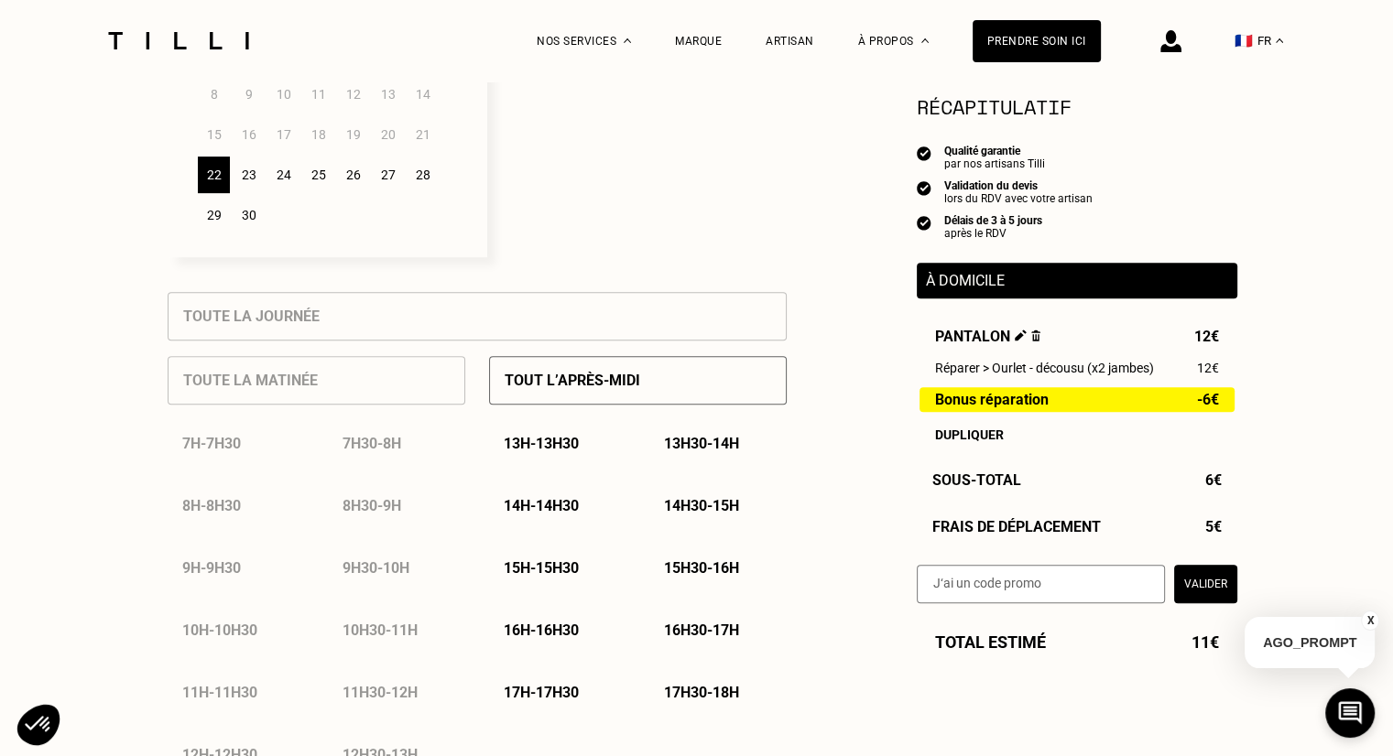 The height and width of the screenshot is (756, 1393). What do you see at coordinates (701, 692) in the screenshot?
I see `p: 17h30 - 18h` at bounding box center [701, 692].